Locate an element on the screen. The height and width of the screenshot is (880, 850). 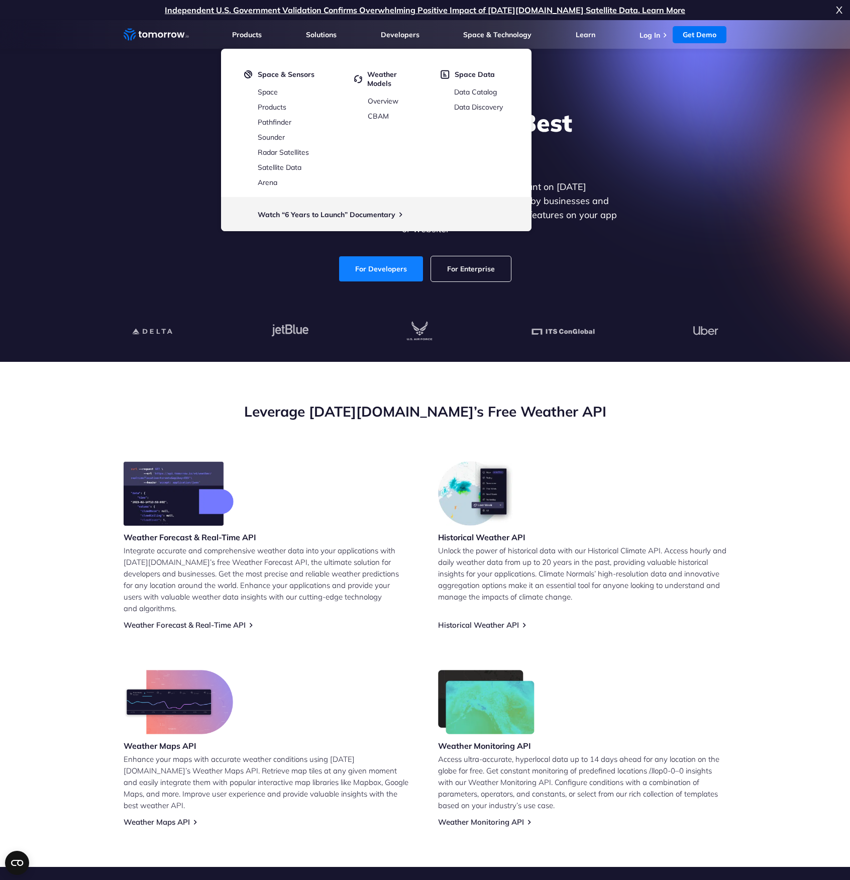
a: Arena is located at coordinates (267, 182).